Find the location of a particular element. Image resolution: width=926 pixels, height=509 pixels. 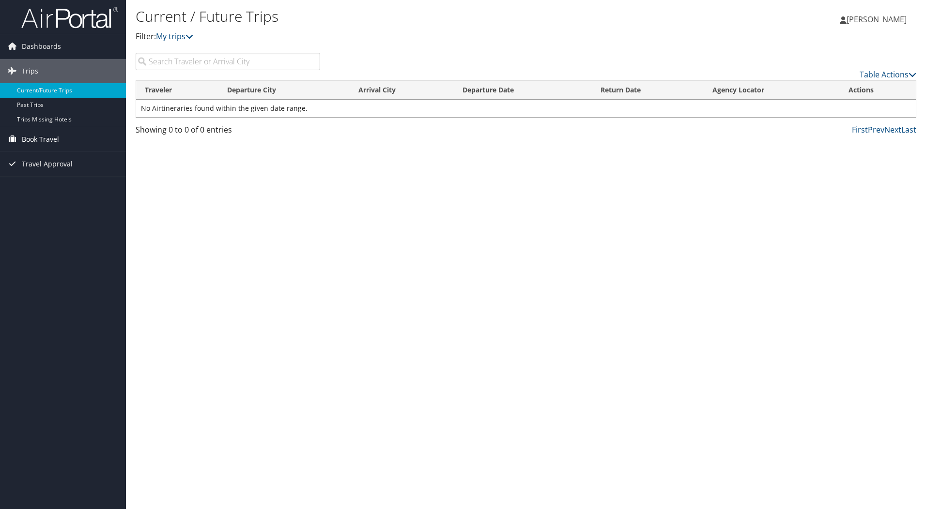

td: No Airtineraries found within the given date range. is located at coordinates (526, 108).